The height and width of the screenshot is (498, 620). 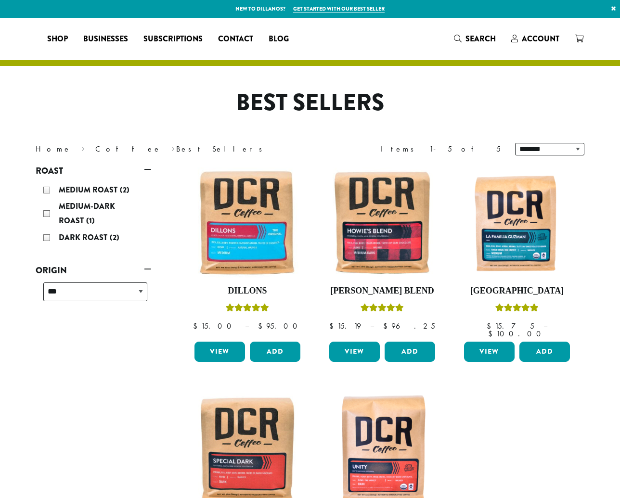 I want to click on bdi: 15.00, so click(x=214, y=326).